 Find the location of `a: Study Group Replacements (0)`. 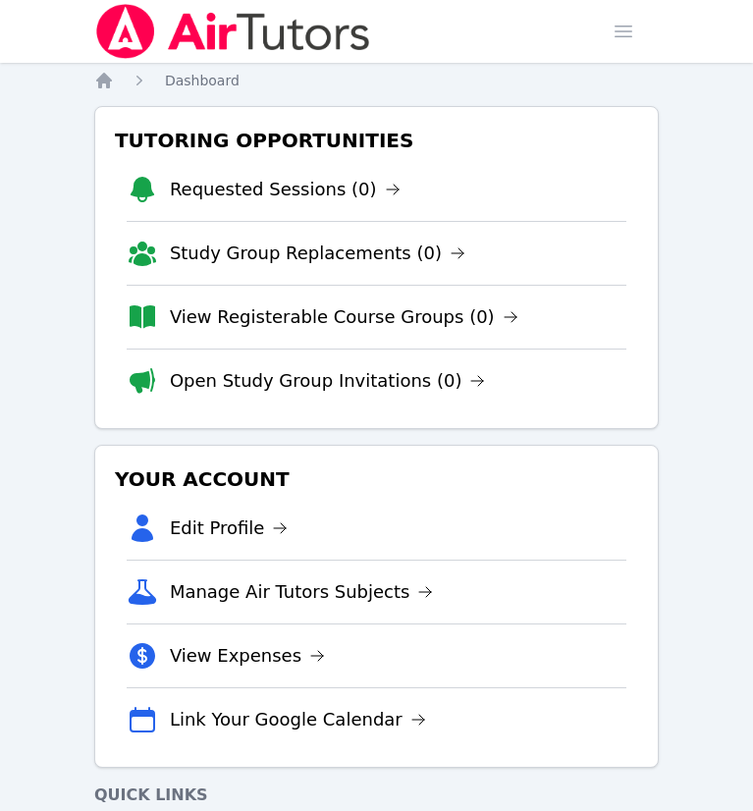

a: Study Group Replacements (0) is located at coordinates (317, 253).